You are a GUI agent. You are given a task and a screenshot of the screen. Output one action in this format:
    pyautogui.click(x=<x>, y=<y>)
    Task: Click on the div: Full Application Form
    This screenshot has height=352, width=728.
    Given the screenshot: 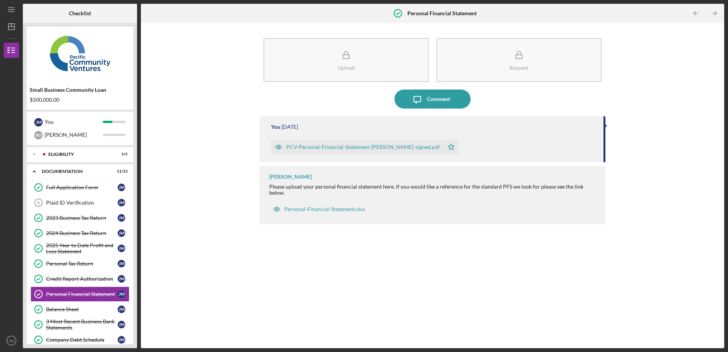 What is the action you would take?
    pyautogui.click(x=82, y=187)
    